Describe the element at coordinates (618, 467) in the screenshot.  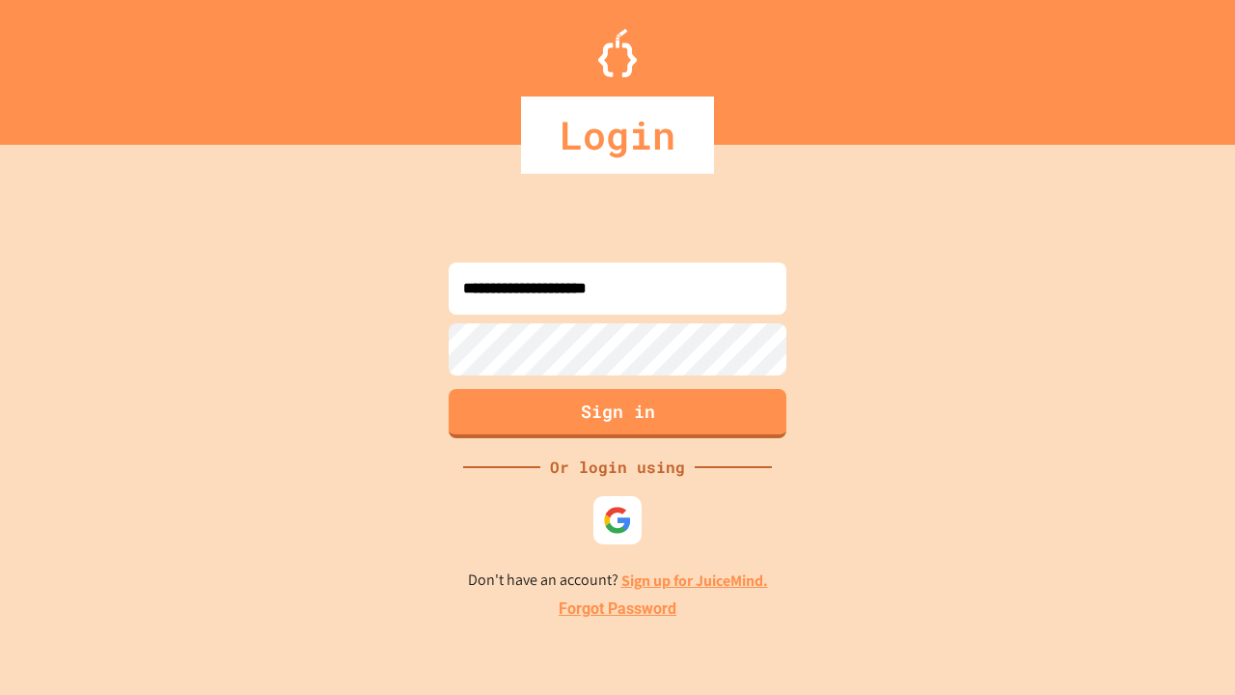
I see `div: Or login using` at that location.